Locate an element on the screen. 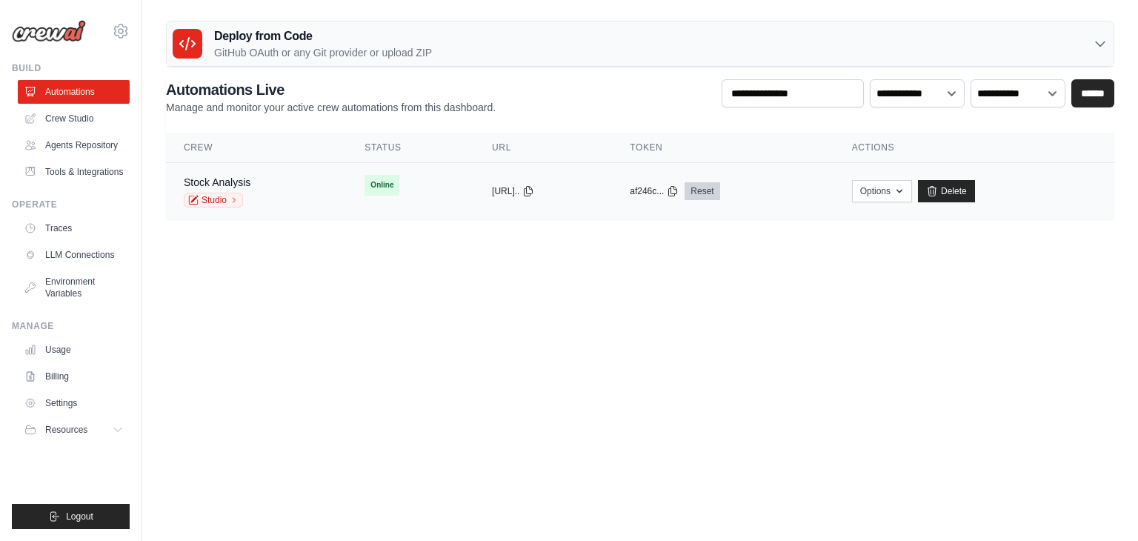 This screenshot has width=1138, height=541. a: Environment Variables is located at coordinates (73, 287).